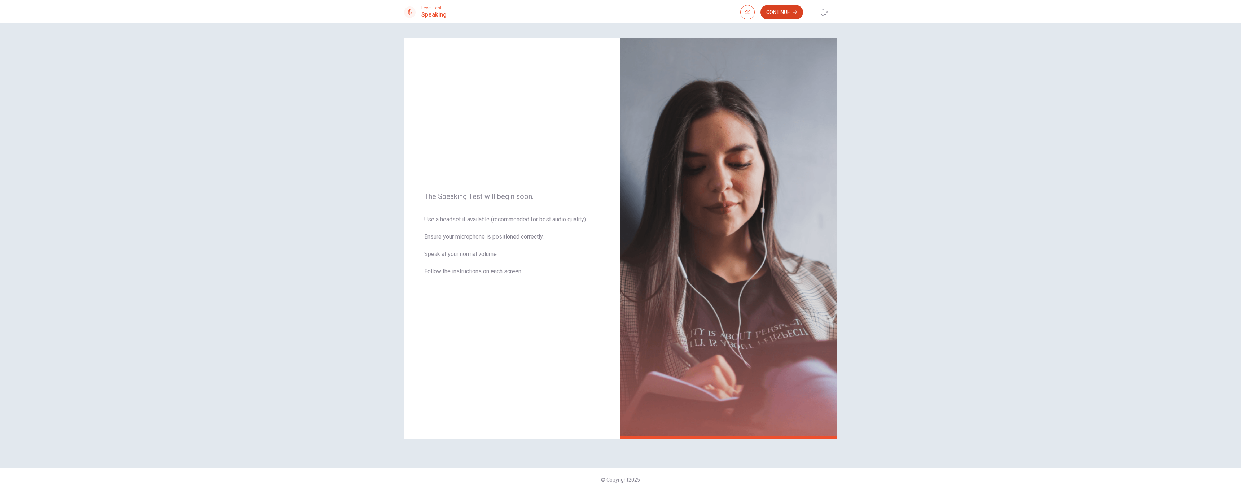  What do you see at coordinates (512, 196) in the screenshot?
I see `span: The Speaking Test will begin soon.` at bounding box center [512, 196].